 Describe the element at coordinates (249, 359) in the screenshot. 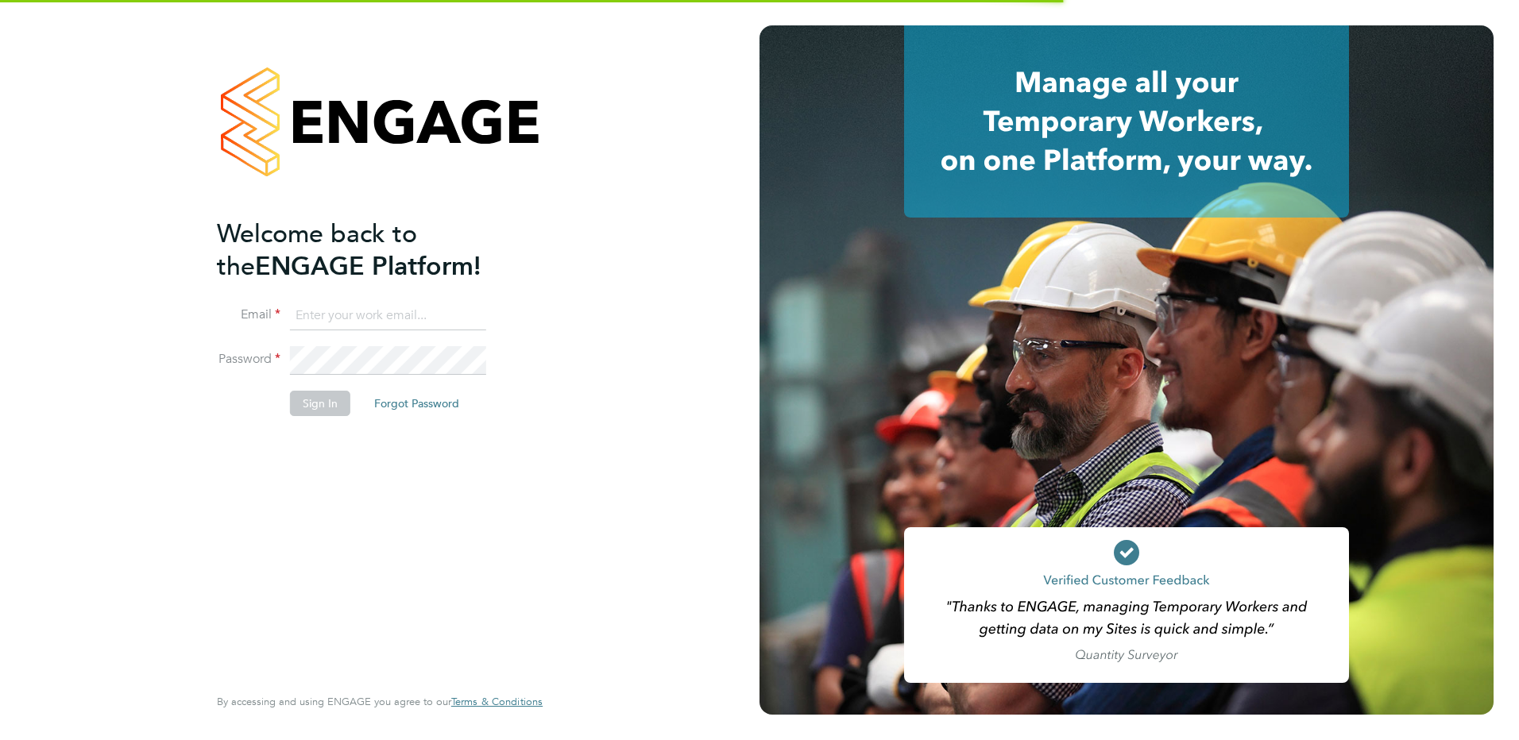

I see `label: Password` at that location.